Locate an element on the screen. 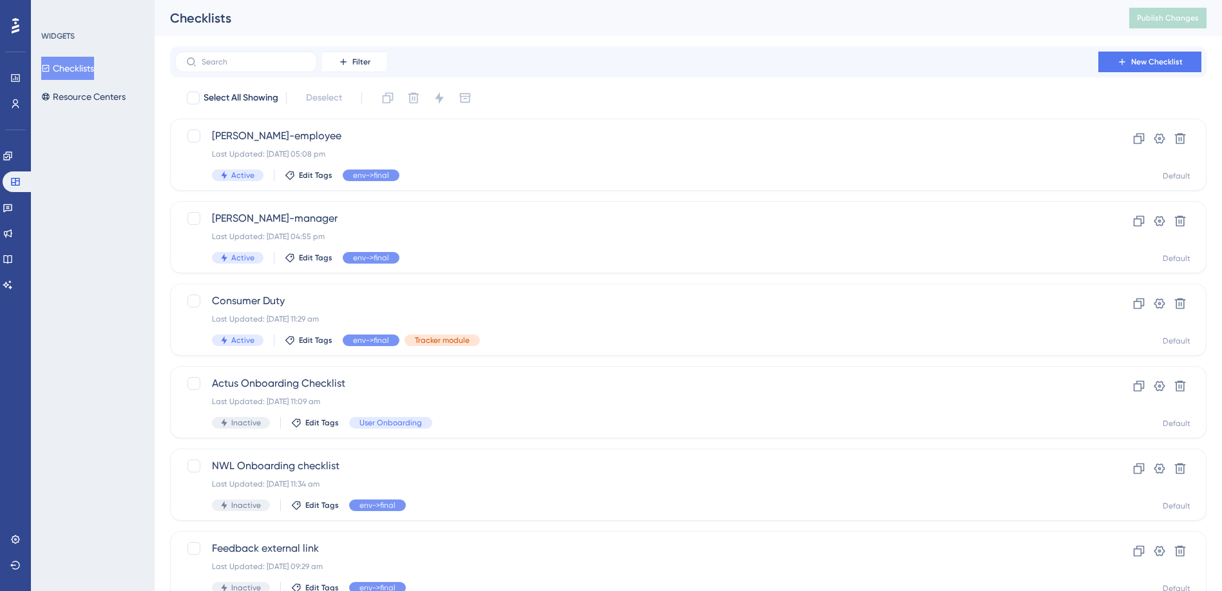 The height and width of the screenshot is (591, 1222). button: Checklists is located at coordinates (68, 68).